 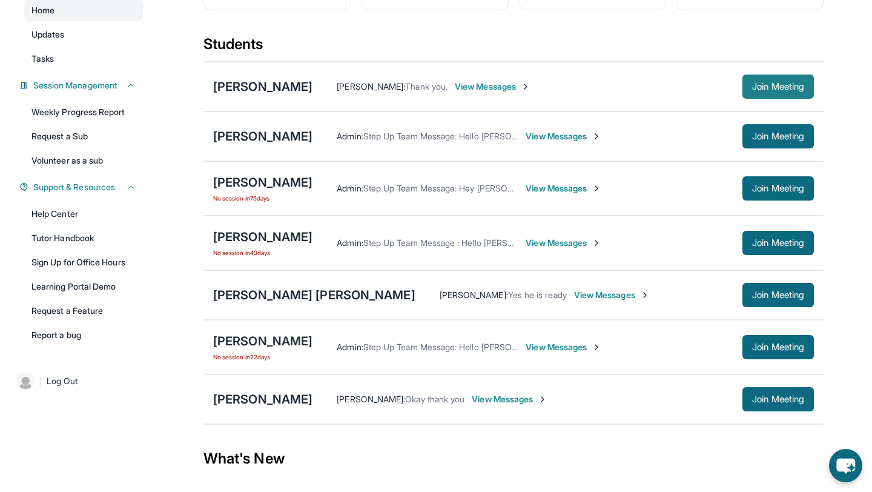 I want to click on span: Updates, so click(x=48, y=35).